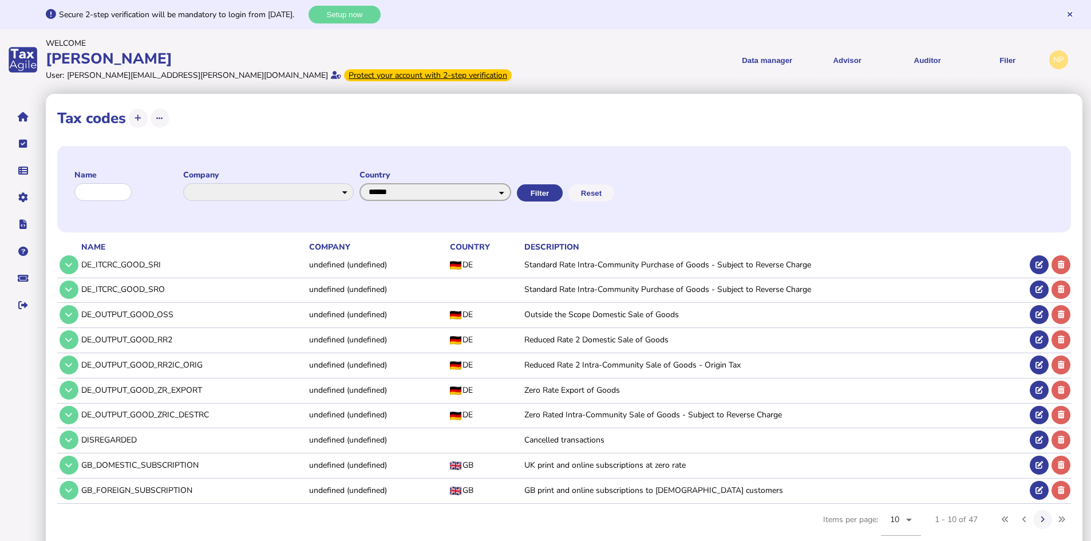 The image size is (1091, 541). What do you see at coordinates (774, 314) in the screenshot?
I see `td: Outside the Scope Domestic Sale of Goods` at bounding box center [774, 314].